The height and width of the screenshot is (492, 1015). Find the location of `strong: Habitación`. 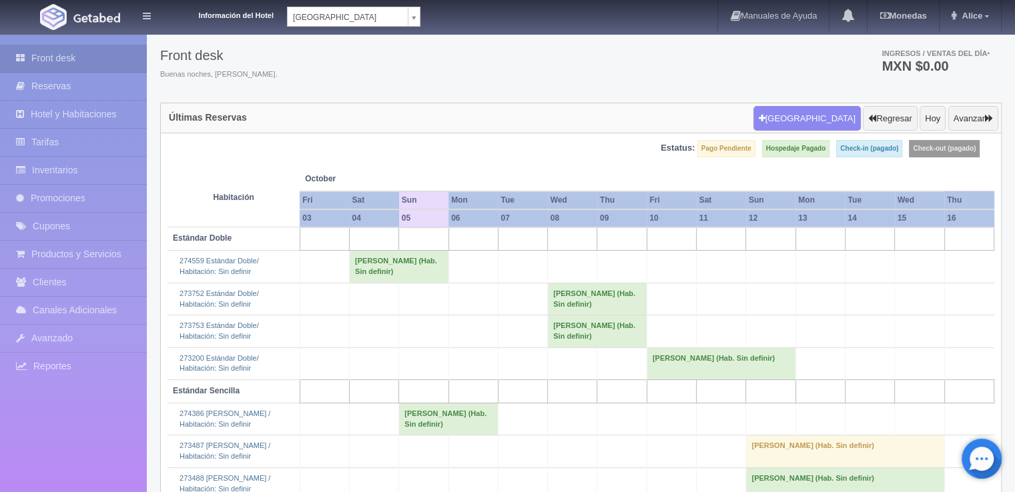

strong: Habitación is located at coordinates (233, 197).